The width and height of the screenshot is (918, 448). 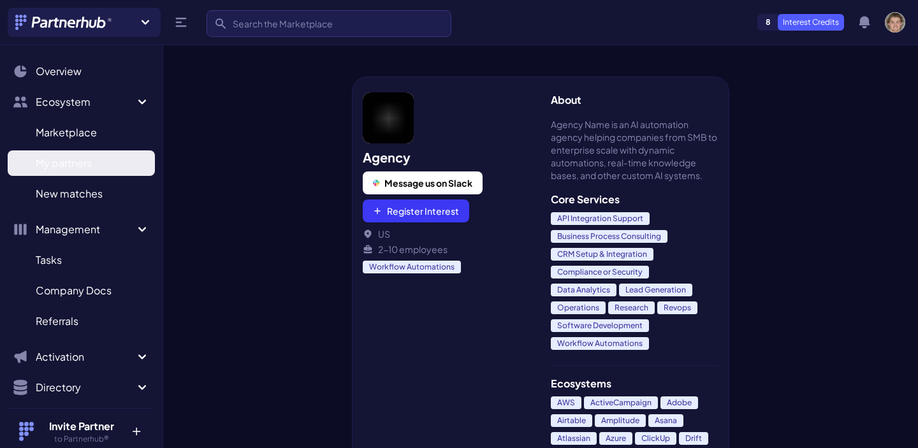 I want to click on span: Marketplace, so click(x=66, y=133).